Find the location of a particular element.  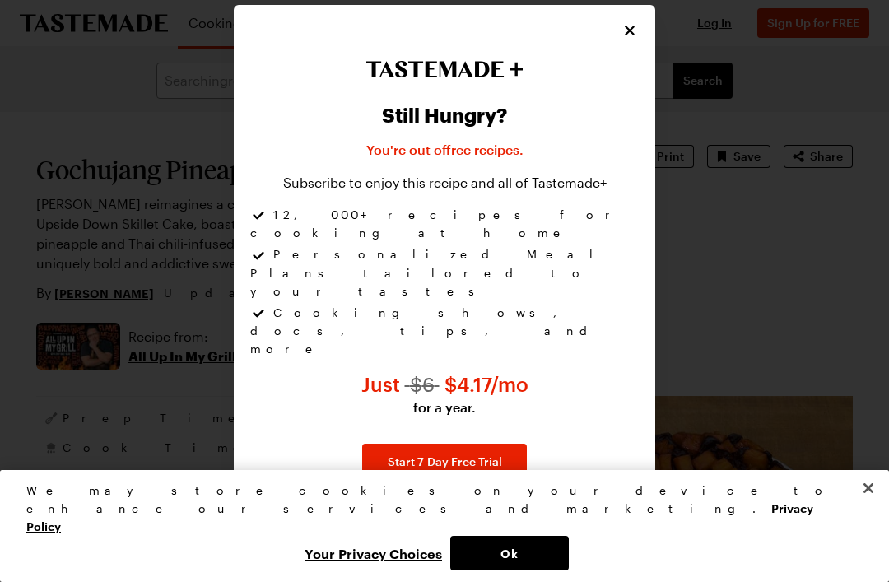

span: Start 7-Day Free Trial is located at coordinates (444, 462).